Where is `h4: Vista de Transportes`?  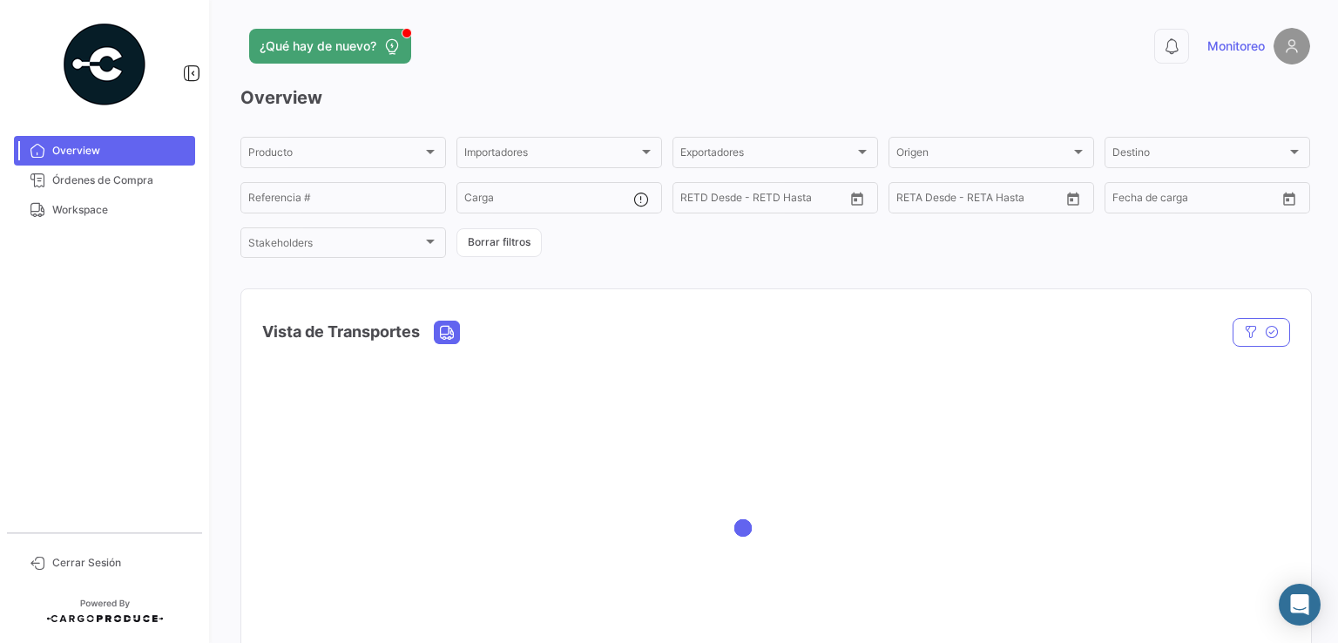
h4: Vista de Transportes is located at coordinates (341, 332).